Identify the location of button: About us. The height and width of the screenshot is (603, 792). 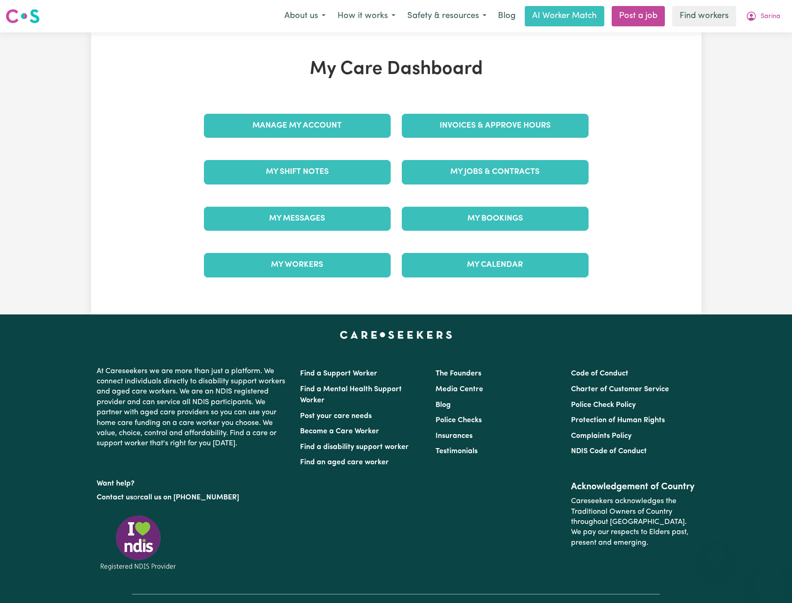
(305, 16).